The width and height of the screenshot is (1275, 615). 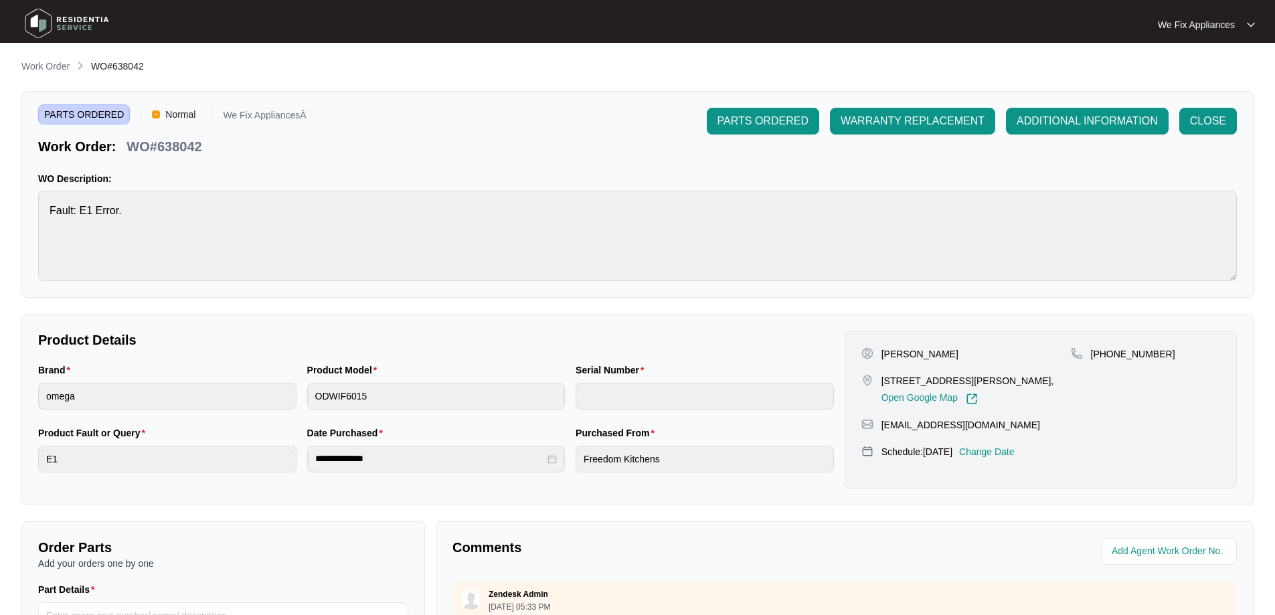 What do you see at coordinates (430, 459) in the screenshot?
I see `input: Date Purchased` at bounding box center [430, 459].